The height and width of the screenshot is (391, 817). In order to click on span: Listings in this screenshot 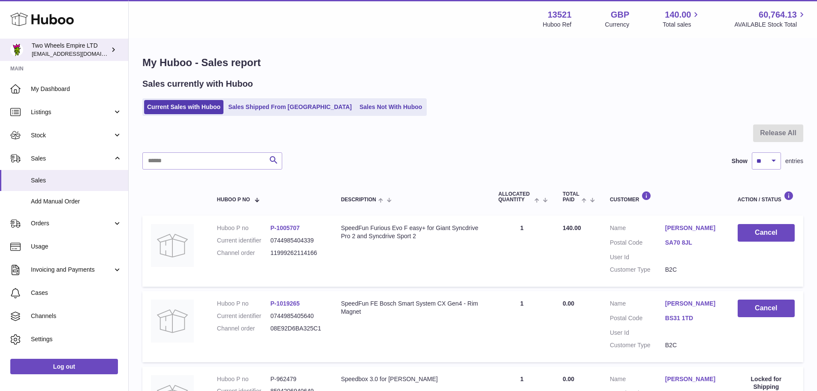, I will do `click(72, 112)`.